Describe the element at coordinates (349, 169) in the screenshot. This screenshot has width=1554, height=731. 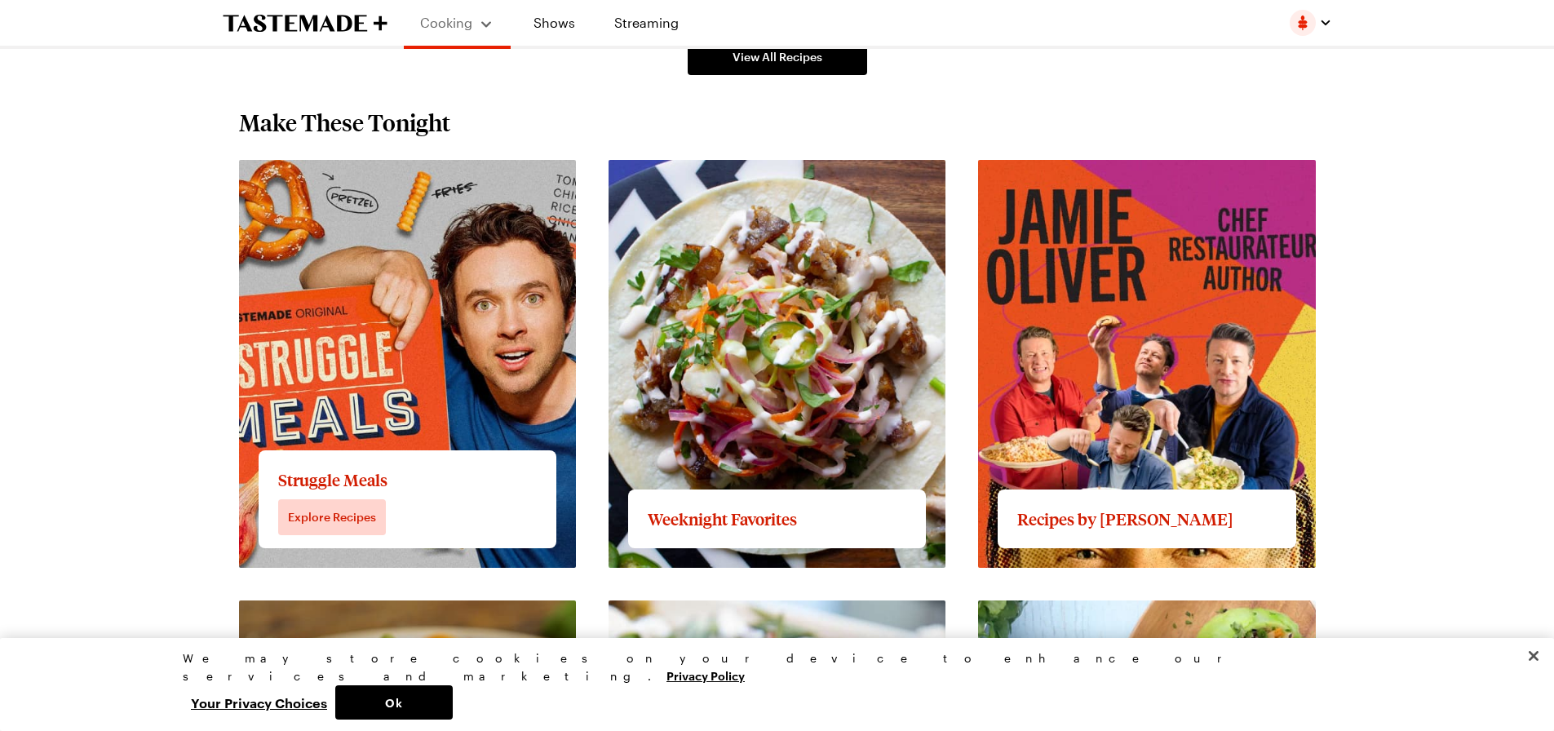
I see `a: View full content for Struggle Meals` at that location.